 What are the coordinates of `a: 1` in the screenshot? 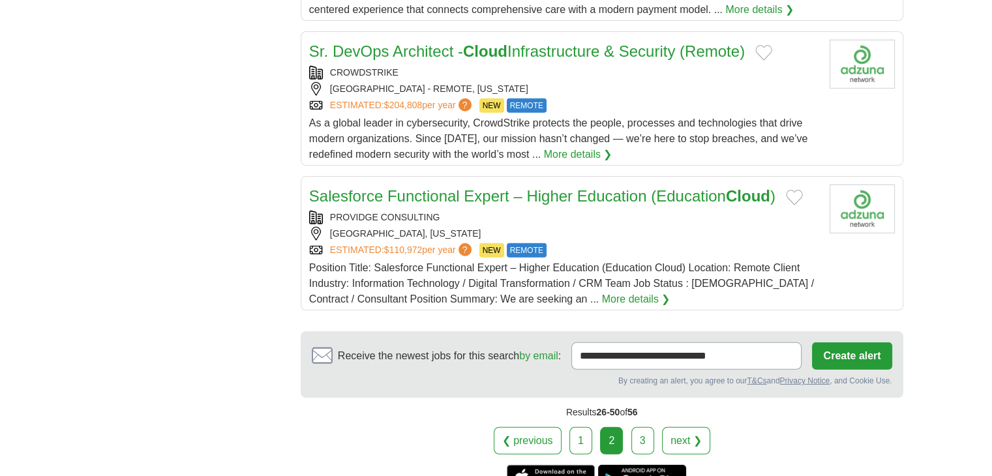 It's located at (580, 441).